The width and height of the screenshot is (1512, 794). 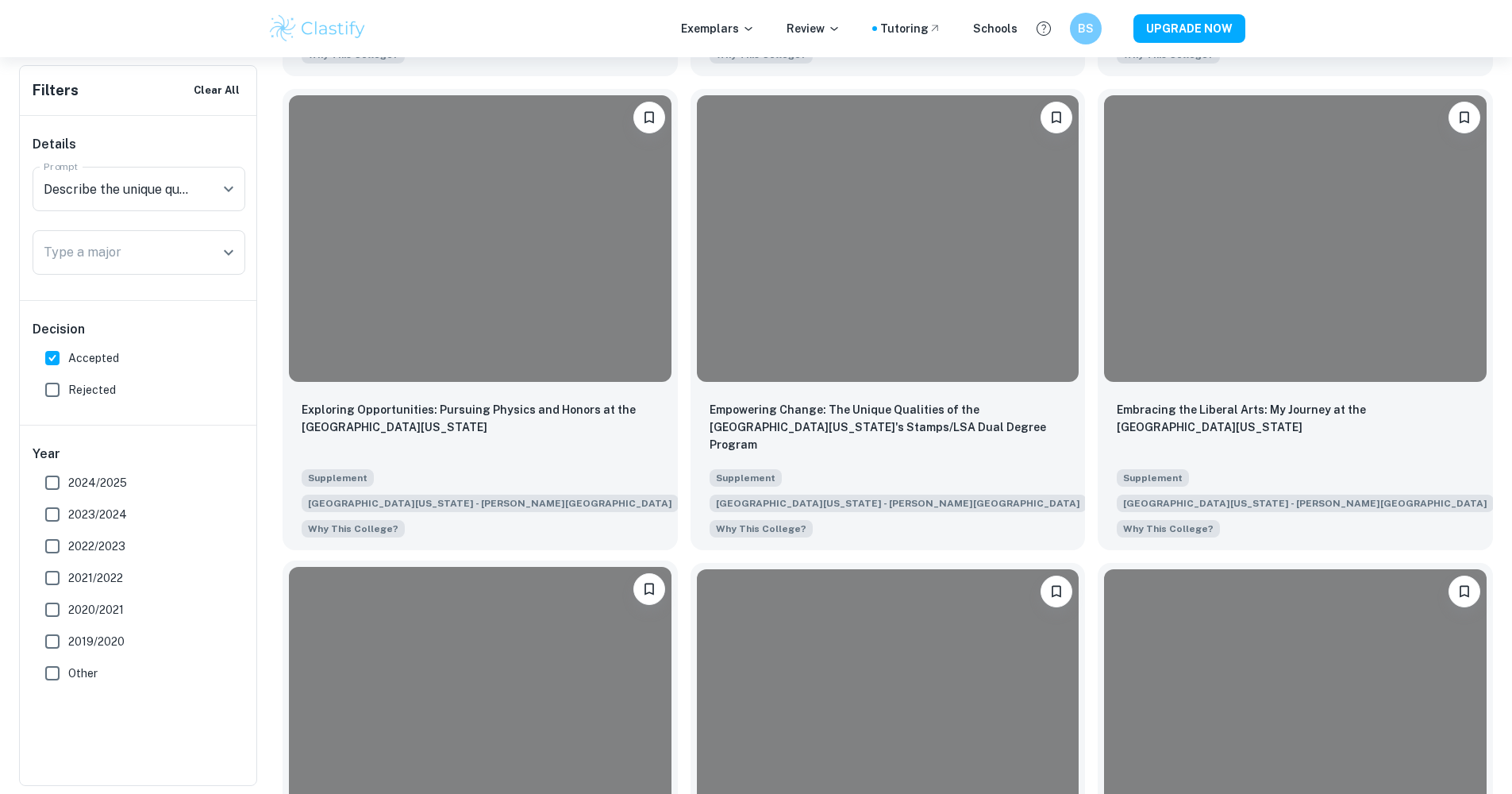 What do you see at coordinates (96, 610) in the screenshot?
I see `span: 2020/2021` at bounding box center [96, 610].